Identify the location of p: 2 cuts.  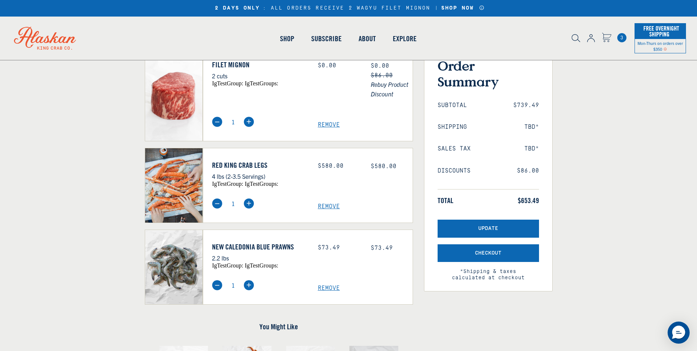
(259, 76).